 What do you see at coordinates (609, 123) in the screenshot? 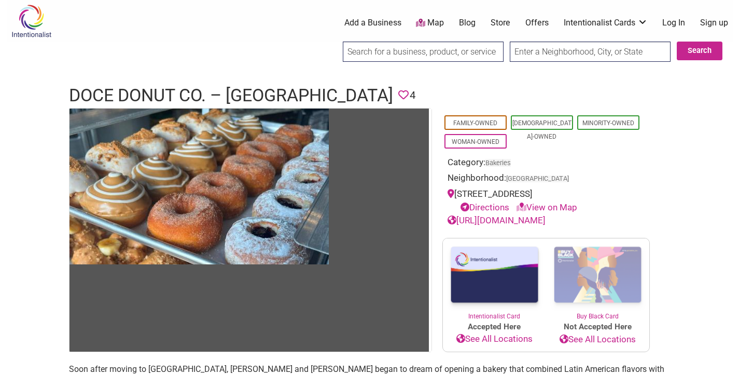
I see `a: Minority-Owned` at bounding box center [609, 123].